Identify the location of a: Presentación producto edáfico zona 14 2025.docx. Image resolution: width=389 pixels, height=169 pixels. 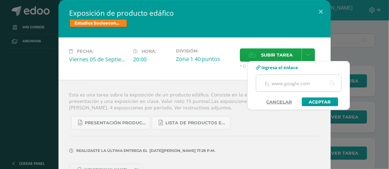
(111, 123).